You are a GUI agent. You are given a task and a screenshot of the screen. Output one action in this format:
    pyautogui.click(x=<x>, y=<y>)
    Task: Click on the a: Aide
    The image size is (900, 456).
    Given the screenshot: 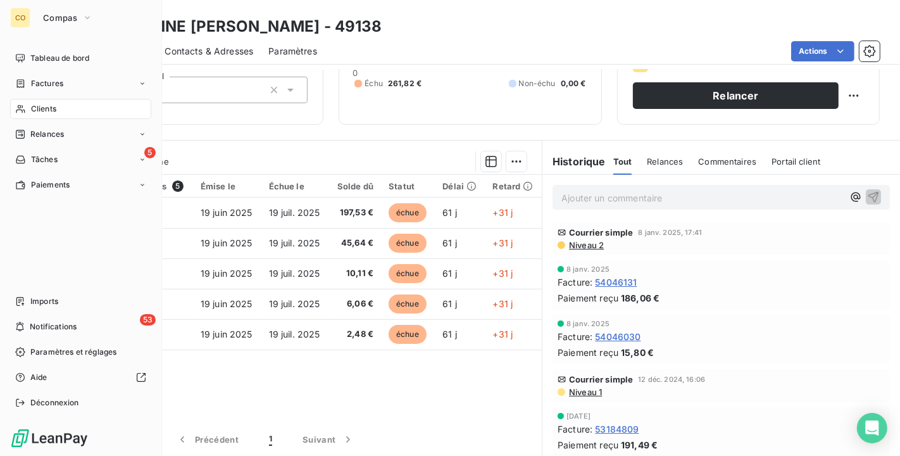 What is the action you would take?
    pyautogui.click(x=80, y=377)
    